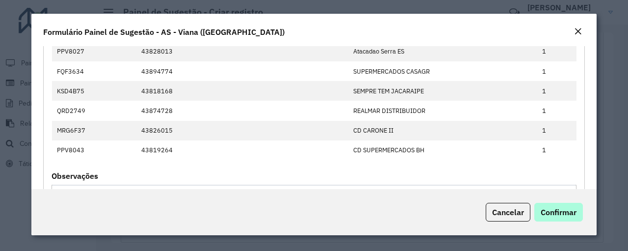  What do you see at coordinates (508, 212) in the screenshot?
I see `span: Cancelar` at bounding box center [508, 212].